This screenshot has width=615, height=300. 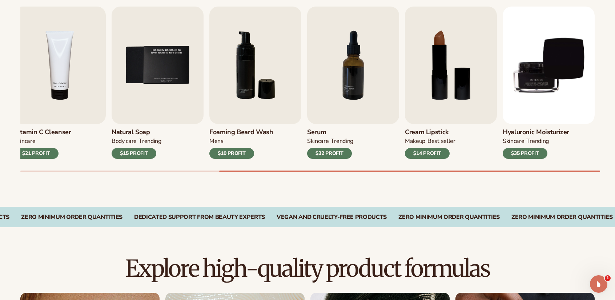 I want to click on h3: Cream Lipstick, so click(x=430, y=132).